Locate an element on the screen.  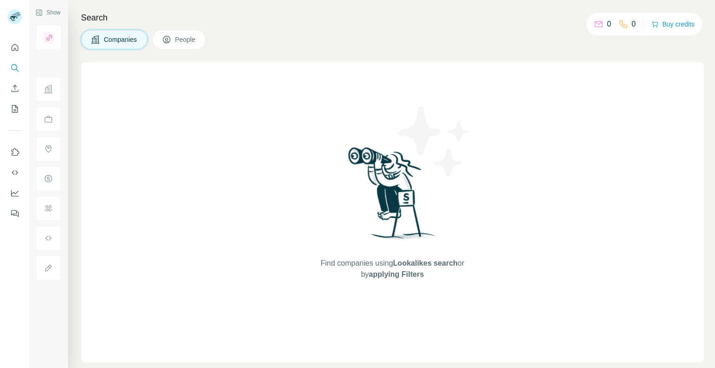
span: People is located at coordinates (186, 40).